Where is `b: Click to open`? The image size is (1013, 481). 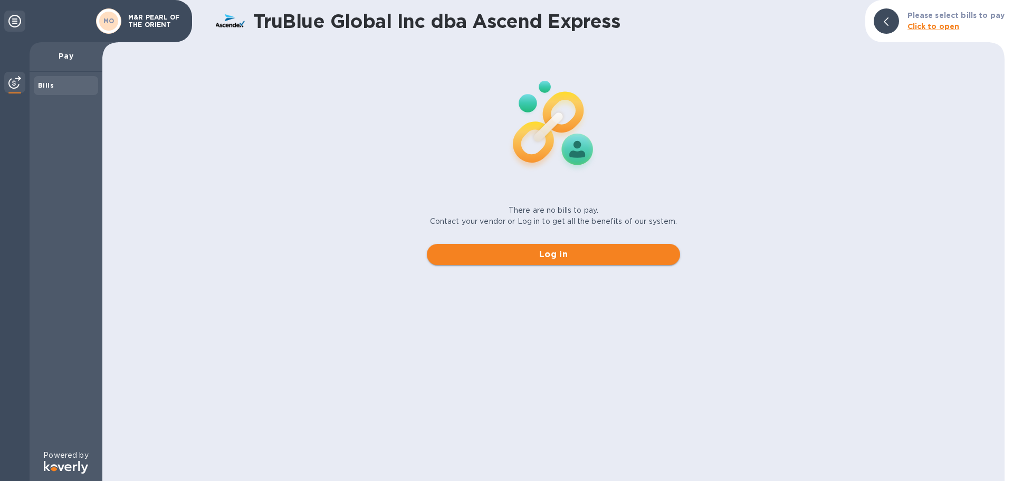
b: Click to open is located at coordinates (934, 26).